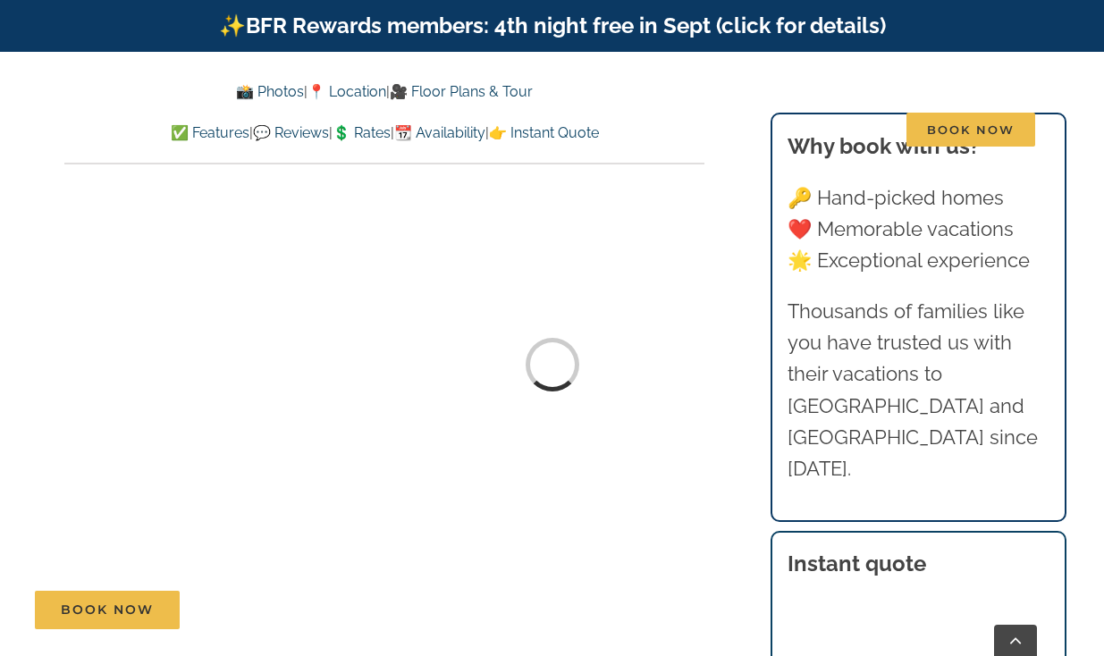 Image resolution: width=1104 pixels, height=656 pixels. What do you see at coordinates (440, 132) in the screenshot?
I see `a: 📆 Availability` at bounding box center [440, 132].